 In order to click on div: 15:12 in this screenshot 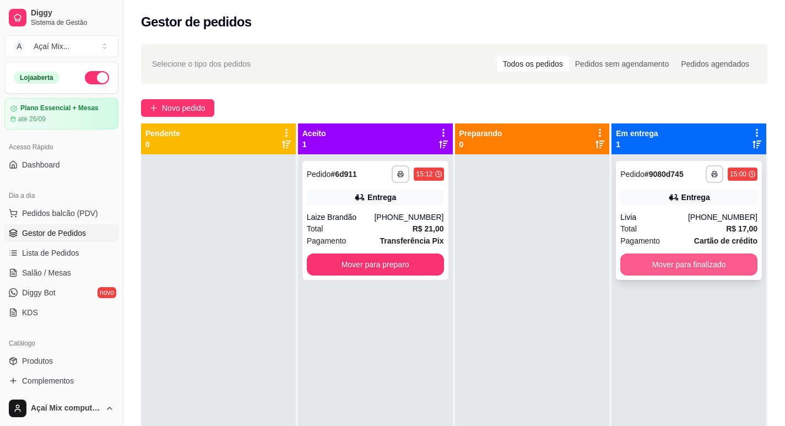, I will do `click(424, 174)`.